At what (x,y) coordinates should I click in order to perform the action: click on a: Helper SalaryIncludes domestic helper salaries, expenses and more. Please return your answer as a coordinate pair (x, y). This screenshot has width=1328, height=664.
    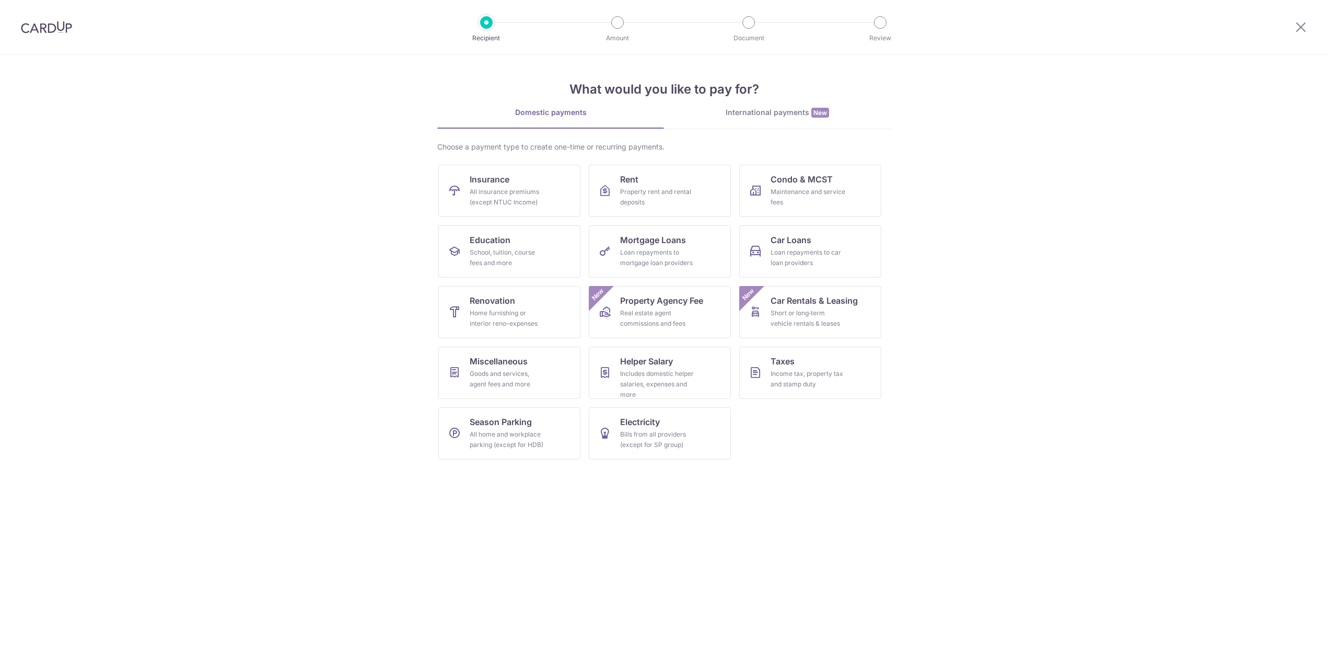
    Looking at the image, I should click on (660, 373).